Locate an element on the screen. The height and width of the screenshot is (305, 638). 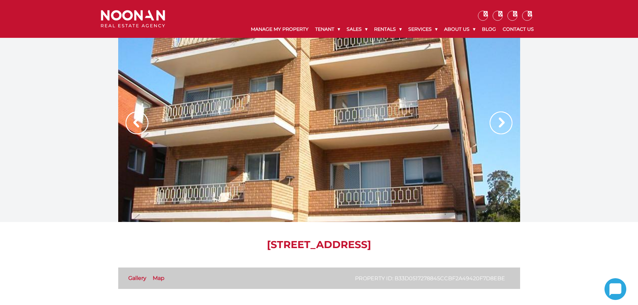
a: About Us is located at coordinates (460, 29).